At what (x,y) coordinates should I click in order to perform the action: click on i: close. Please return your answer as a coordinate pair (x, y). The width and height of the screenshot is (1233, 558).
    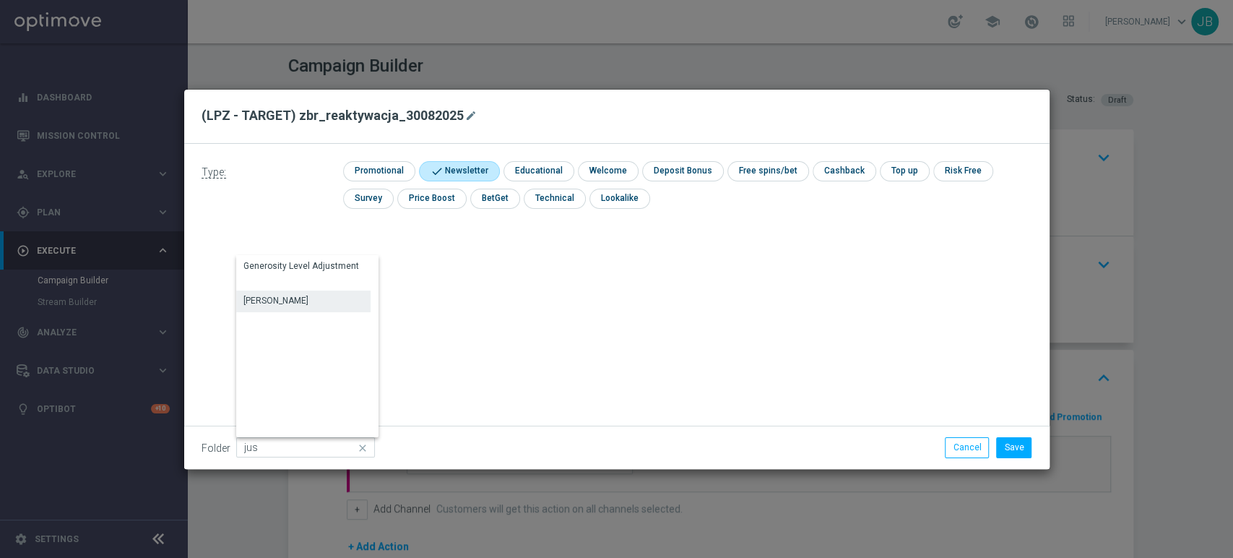
    Looking at the image, I should click on (363, 448).